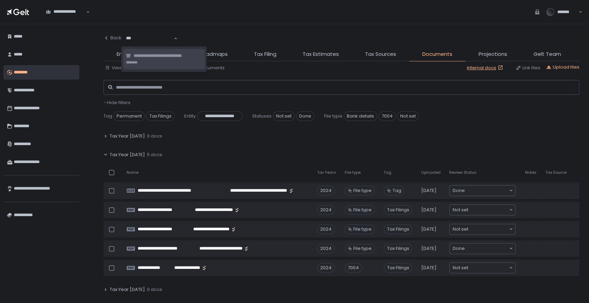 The height and width of the screenshot is (303, 589). I want to click on span: Notes, so click(531, 173).